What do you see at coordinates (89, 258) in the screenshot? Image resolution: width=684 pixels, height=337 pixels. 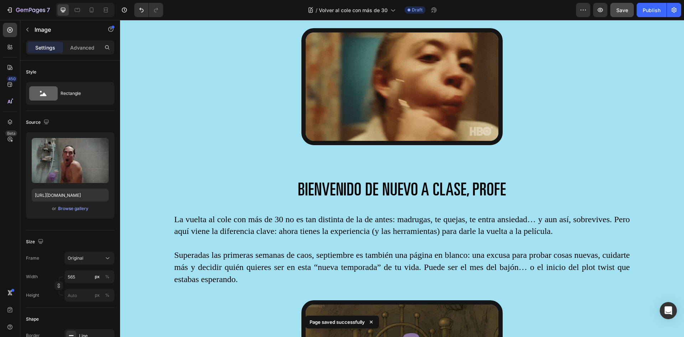 I see `button: Original` at bounding box center [89, 258].